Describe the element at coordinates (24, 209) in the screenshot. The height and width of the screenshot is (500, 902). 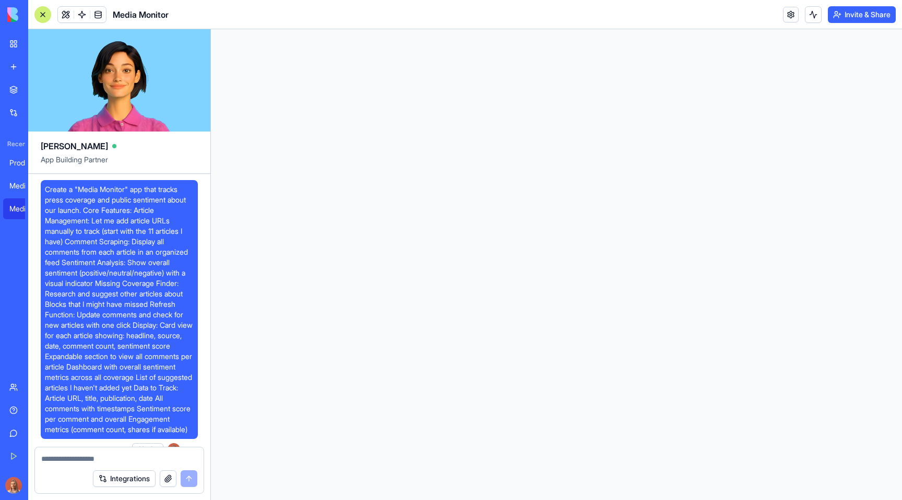
I see `div: Media Monitor` at that location.